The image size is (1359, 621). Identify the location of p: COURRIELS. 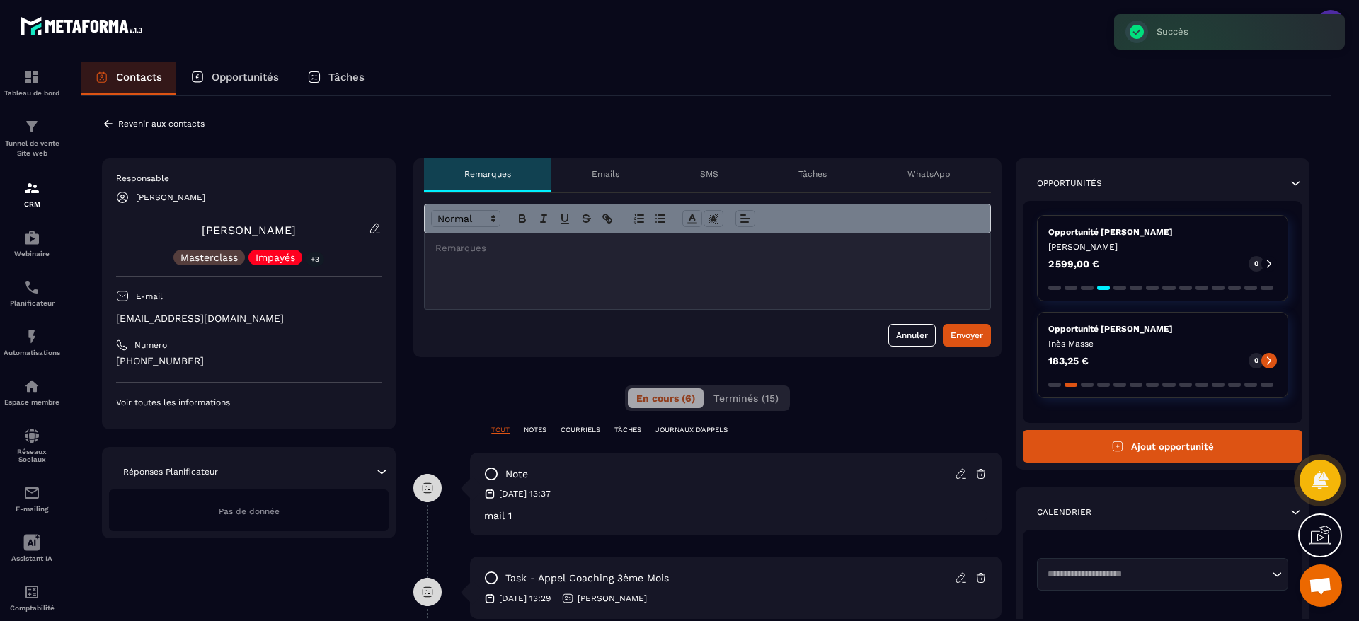
(580, 430).